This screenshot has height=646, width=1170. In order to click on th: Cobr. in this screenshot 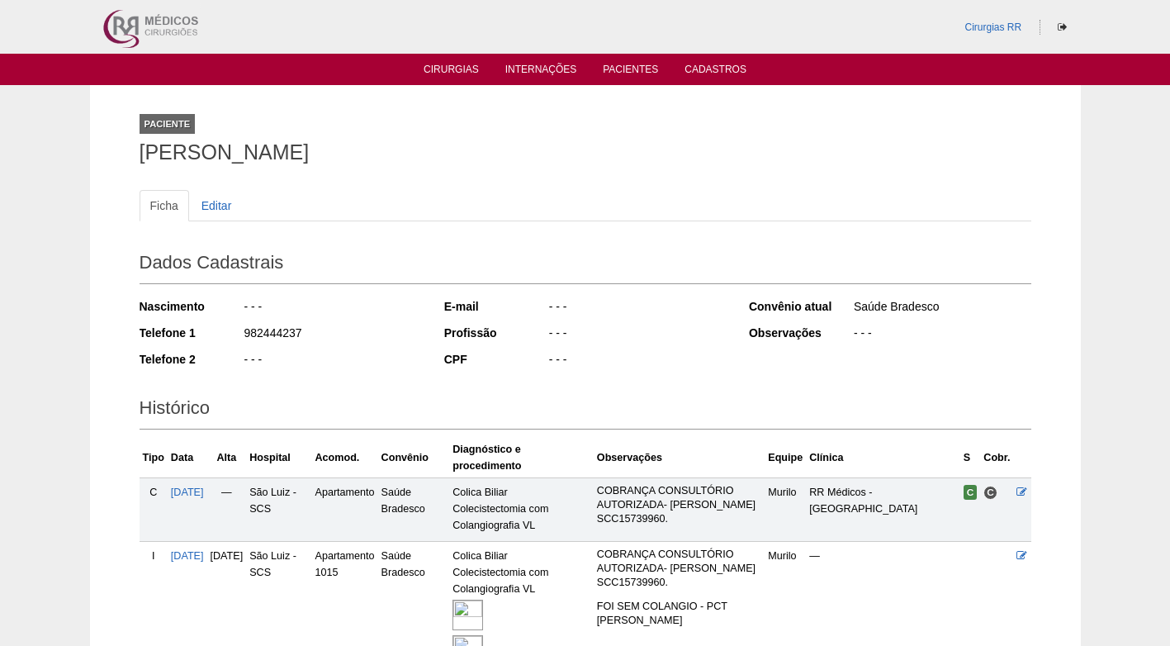, I will do `click(997, 458)`.